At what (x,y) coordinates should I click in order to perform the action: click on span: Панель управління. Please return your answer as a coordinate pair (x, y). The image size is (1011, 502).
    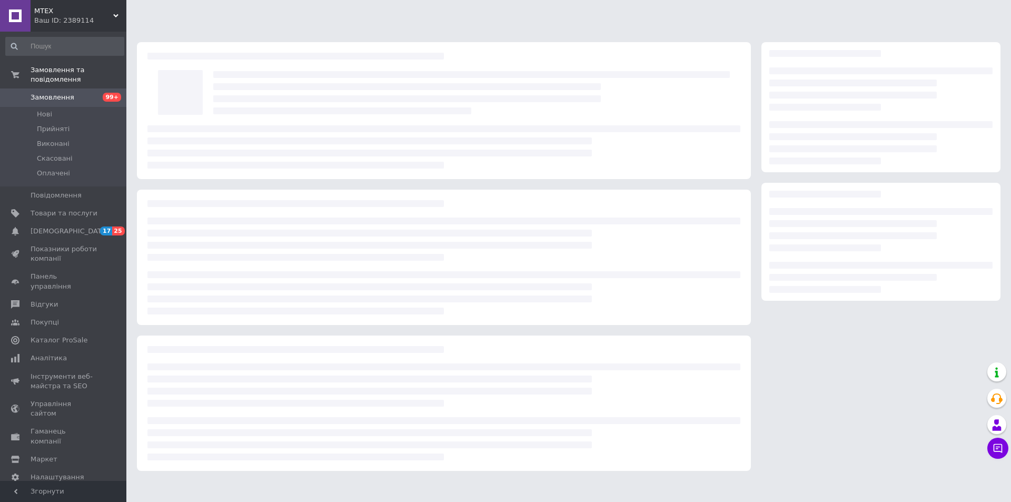
    Looking at the image, I should click on (64, 281).